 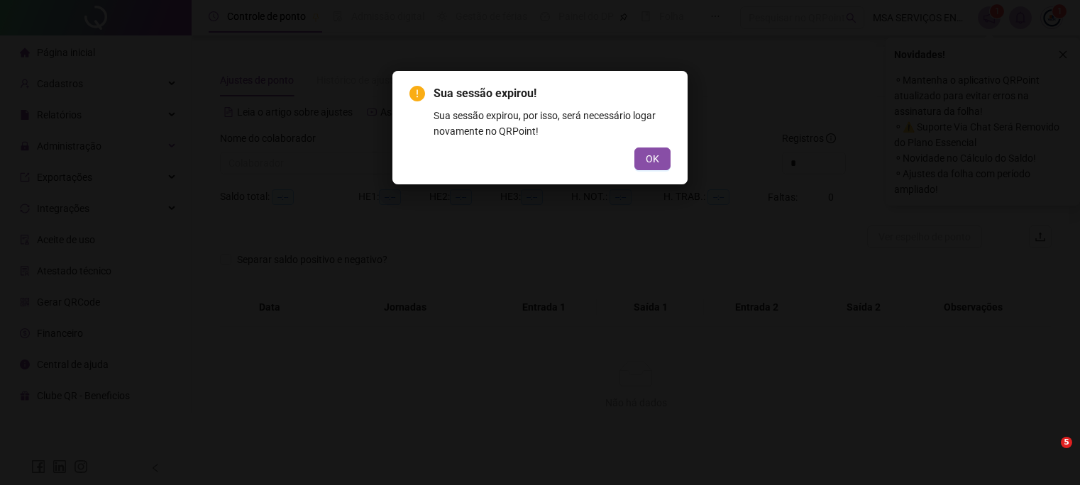 I want to click on span: Sua sessão expirou!, so click(x=485, y=93).